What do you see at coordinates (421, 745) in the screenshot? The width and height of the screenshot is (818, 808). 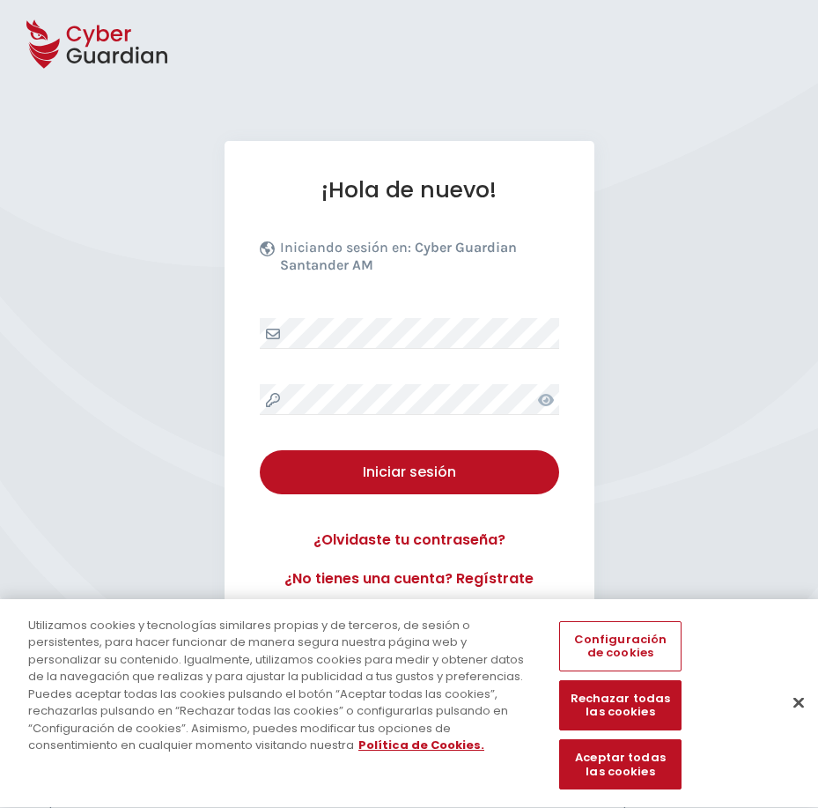 I see `a: Más información sobre su privacidad, se abre en una nueva pestaña` at bounding box center [421, 745].